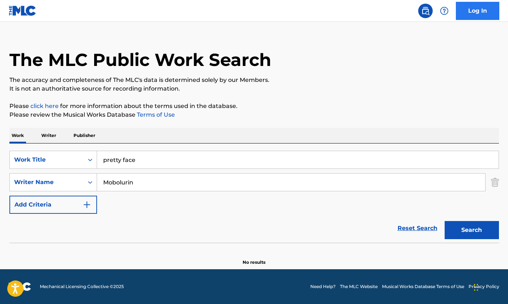 This screenshot has height=304, width=508. Describe the element at coordinates (45, 106) in the screenshot. I see `a: click here` at that location.